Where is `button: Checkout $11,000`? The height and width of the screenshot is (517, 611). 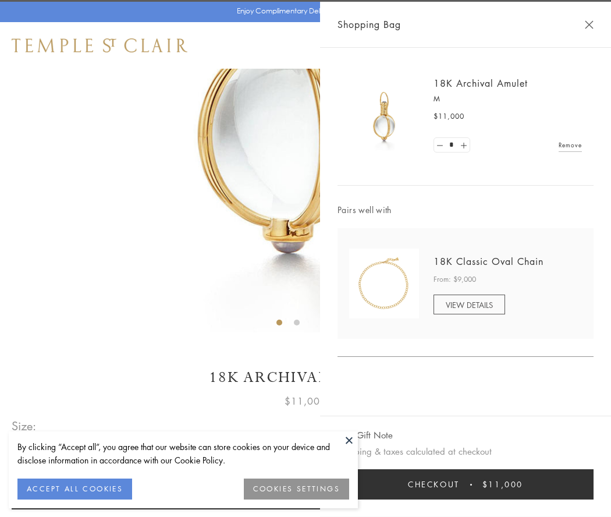 button: Checkout $11,000 is located at coordinates (465, 484).